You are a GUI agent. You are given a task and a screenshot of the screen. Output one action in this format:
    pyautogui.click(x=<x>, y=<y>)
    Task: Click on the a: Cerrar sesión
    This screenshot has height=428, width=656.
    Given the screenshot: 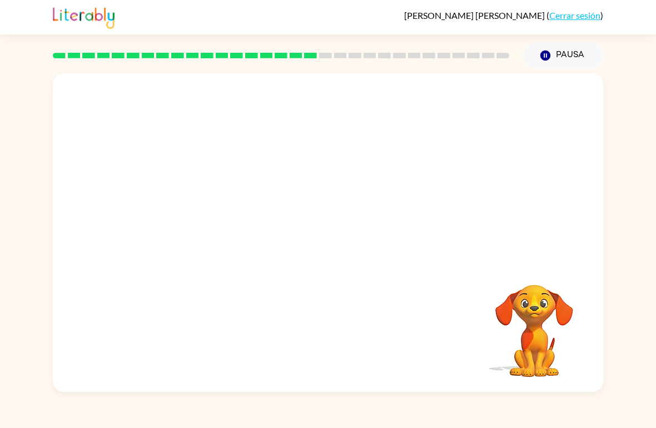 What is the action you would take?
    pyautogui.click(x=574, y=15)
    